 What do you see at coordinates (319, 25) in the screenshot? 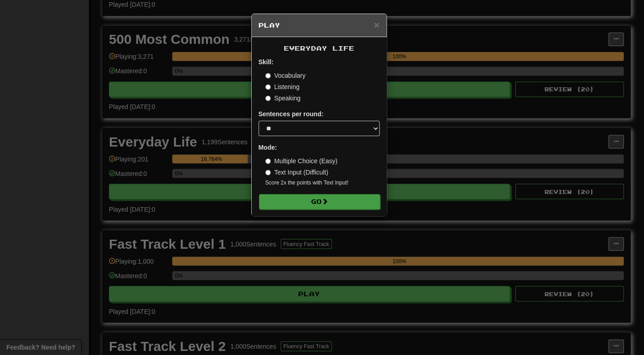
I see `h5: Play` at bounding box center [319, 25].